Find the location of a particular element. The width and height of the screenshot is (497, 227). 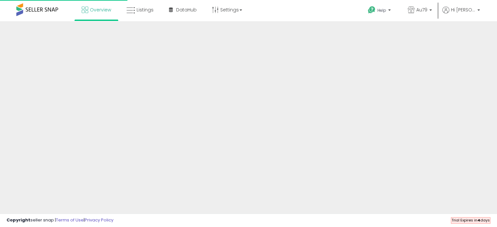

span: DataHub is located at coordinates (186, 10).